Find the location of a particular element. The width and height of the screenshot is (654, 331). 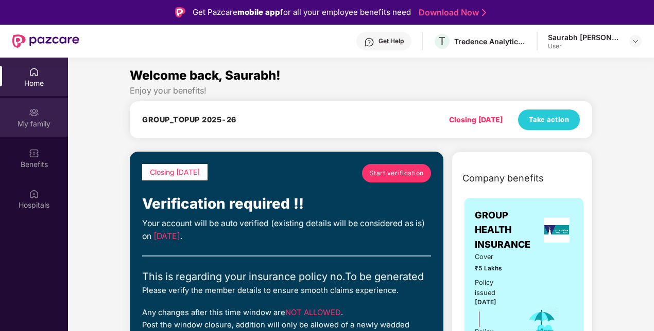

h4: GROUP_TOPUP 2025-26 is located at coordinates (189, 120).